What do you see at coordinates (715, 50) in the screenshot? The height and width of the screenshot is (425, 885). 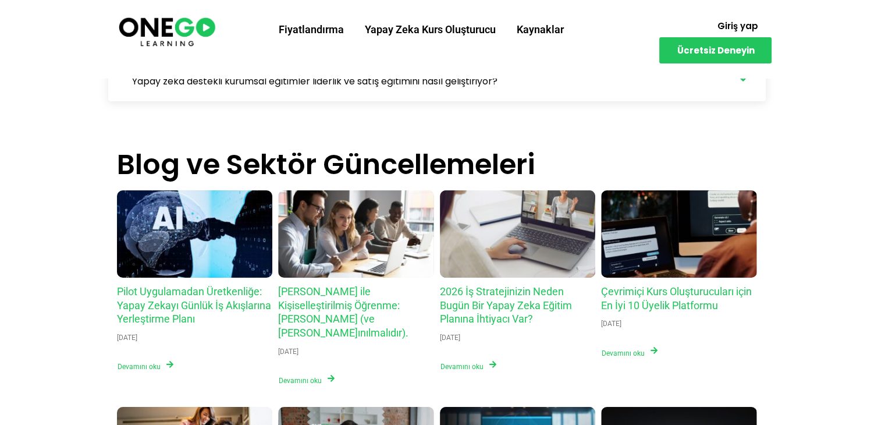 I see `a: Ücretsiz Deneyin` at bounding box center [715, 50].